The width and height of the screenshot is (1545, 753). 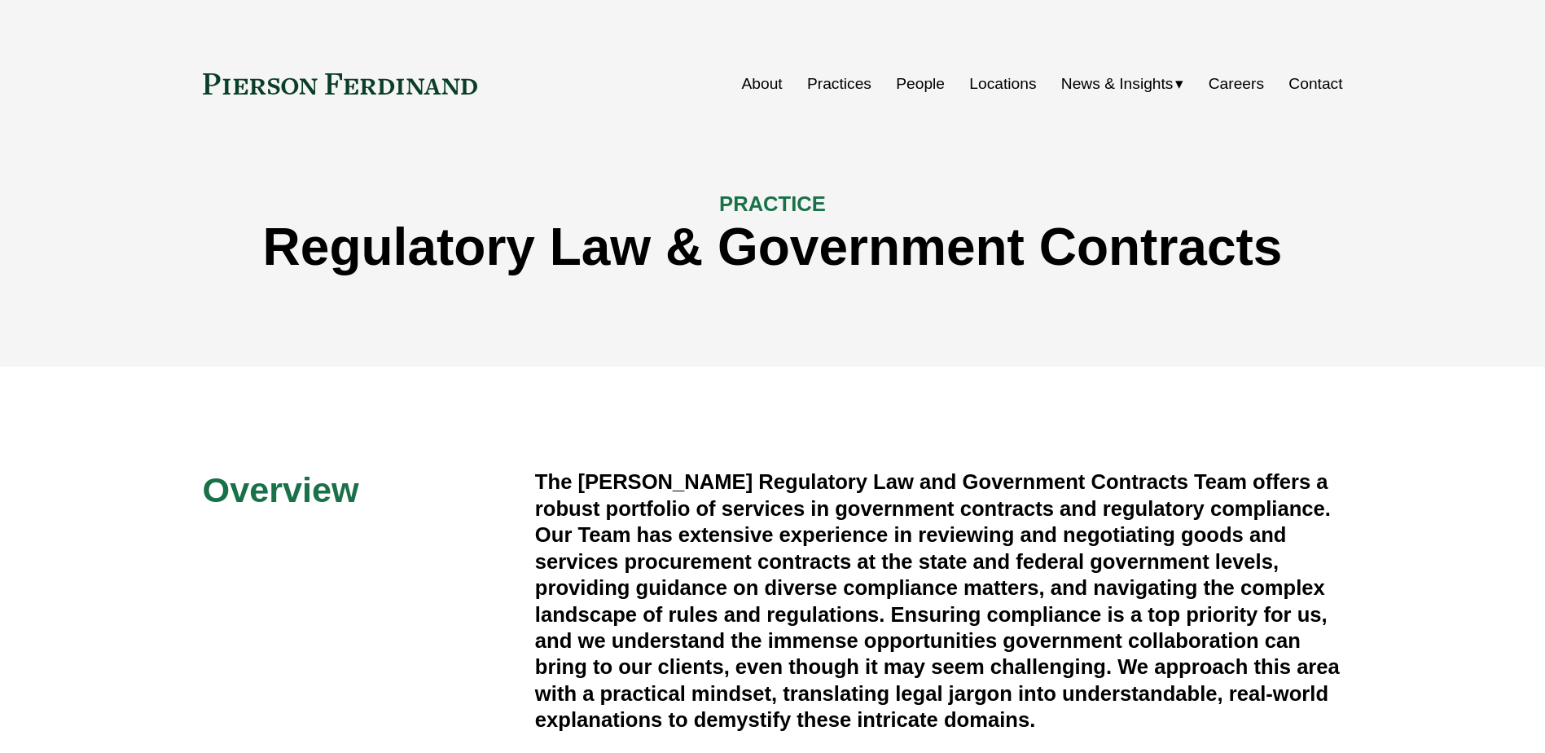 I want to click on a: folder dropdown, so click(x=1123, y=84).